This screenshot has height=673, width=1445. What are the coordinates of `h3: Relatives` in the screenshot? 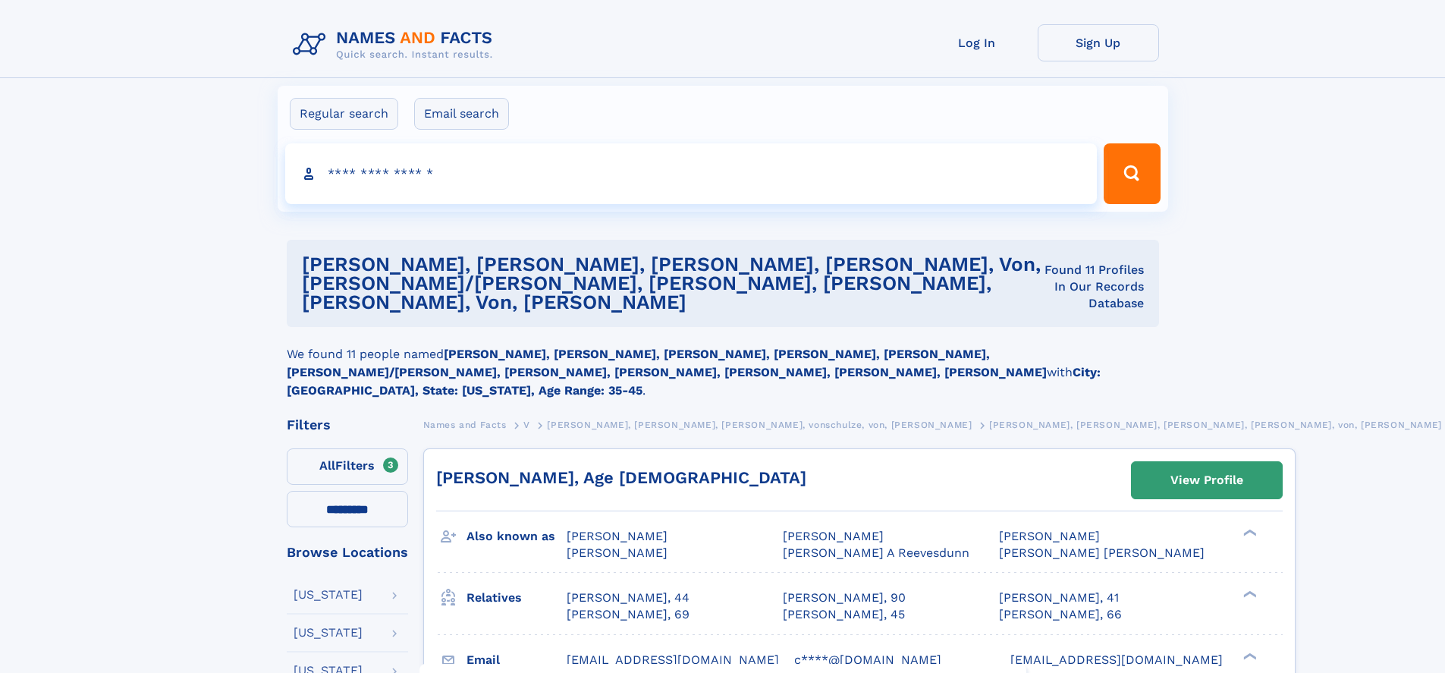 It's located at (517, 598).